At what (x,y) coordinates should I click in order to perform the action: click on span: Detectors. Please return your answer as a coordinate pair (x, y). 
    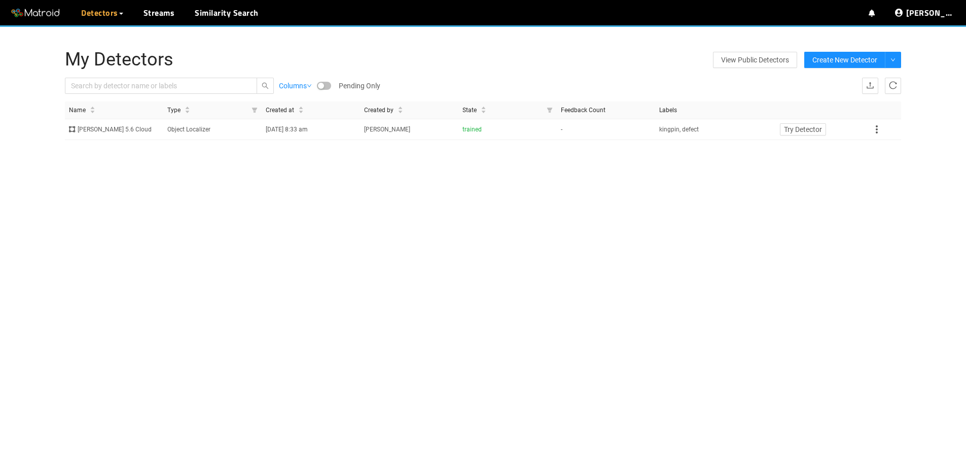
    Looking at the image, I should click on (99, 13).